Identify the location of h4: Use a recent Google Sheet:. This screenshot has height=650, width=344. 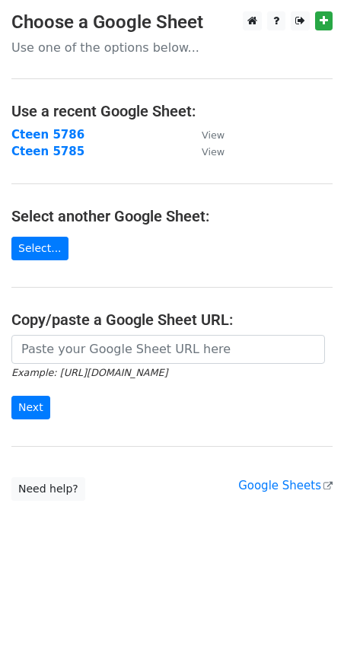
(172, 111).